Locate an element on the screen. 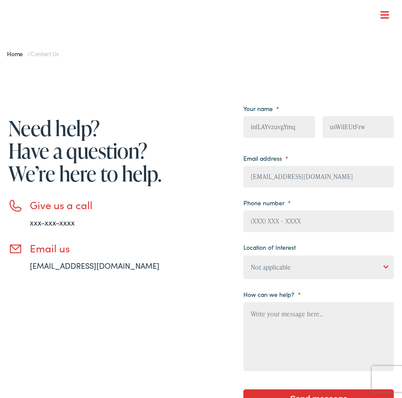 This screenshot has width=402, height=398. a: Home is located at coordinates (17, 54).